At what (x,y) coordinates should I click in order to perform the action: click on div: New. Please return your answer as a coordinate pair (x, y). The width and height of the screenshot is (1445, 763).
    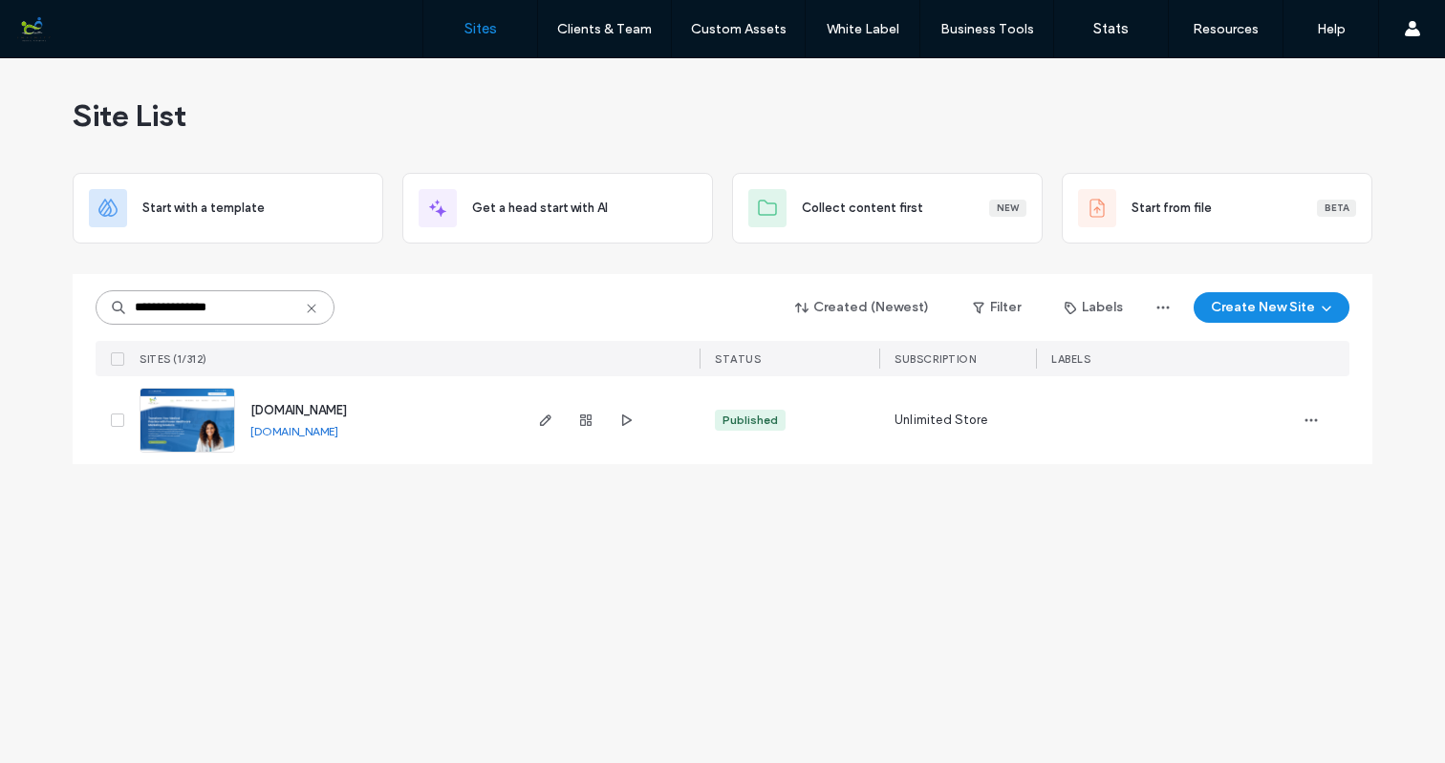
    Looking at the image, I should click on (1007, 208).